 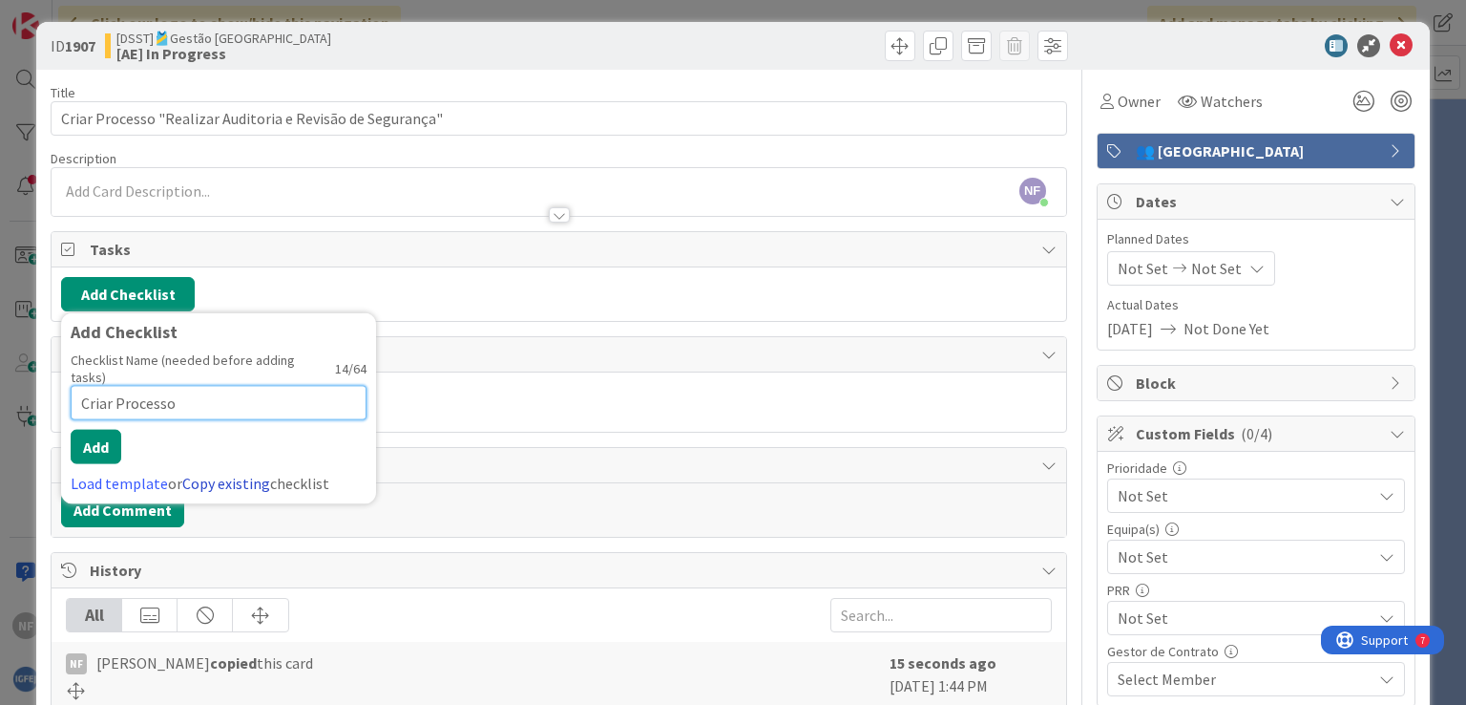 I want to click on button: Add Comment, so click(x=122, y=510).